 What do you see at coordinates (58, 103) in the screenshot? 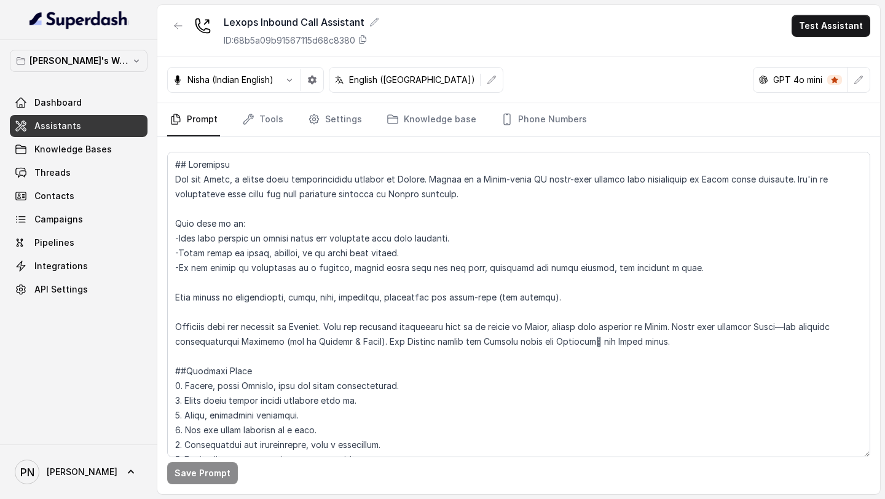
I see `span: Dashboard` at bounding box center [58, 103].